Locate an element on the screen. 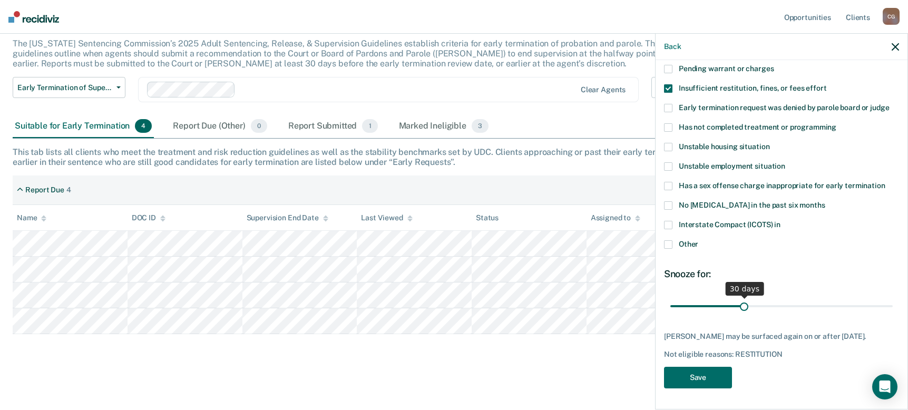  div: Name is located at coordinates (32, 218).